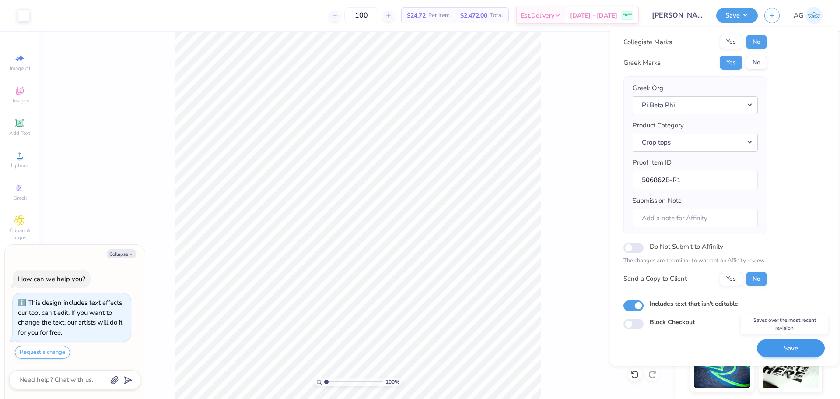 The width and height of the screenshot is (840, 399). Describe the element at coordinates (791, 366) in the screenshot. I see `img: Water based Ink` at that location.